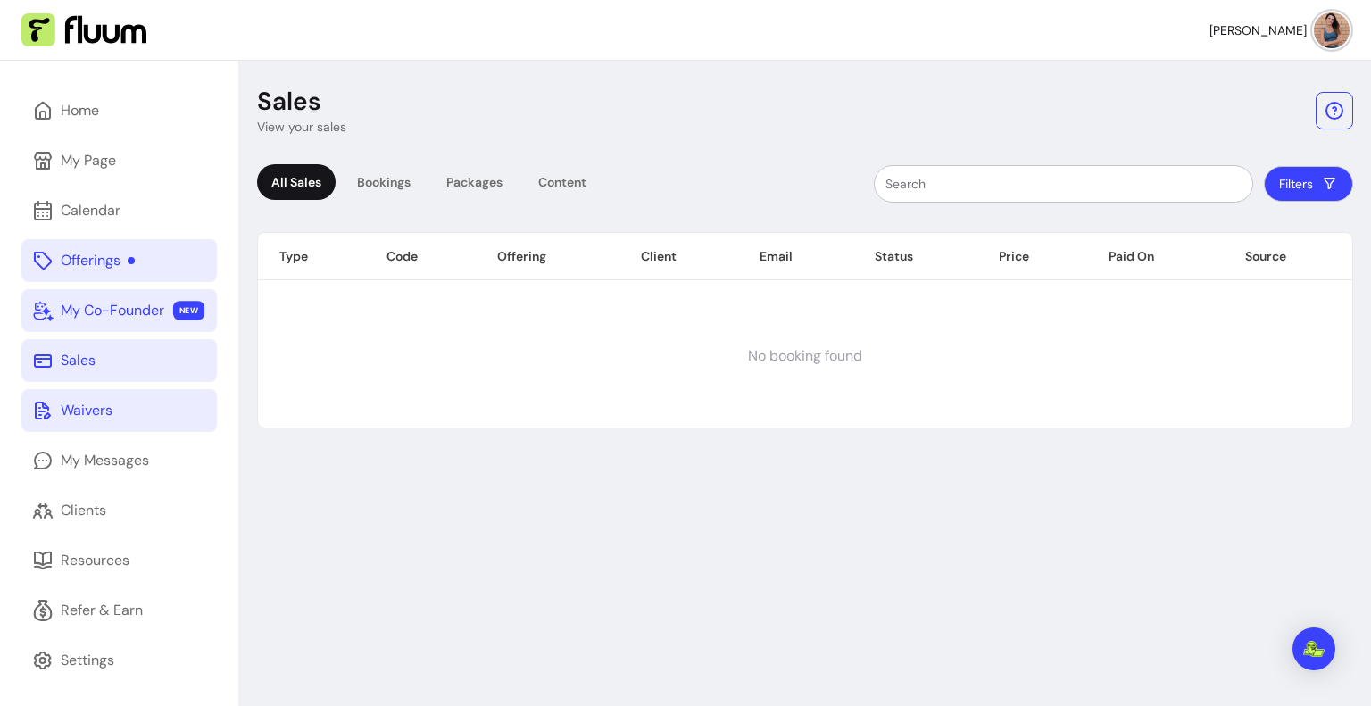 The width and height of the screenshot is (1371, 706). Describe the element at coordinates (119, 361) in the screenshot. I see `a: Sales` at that location.